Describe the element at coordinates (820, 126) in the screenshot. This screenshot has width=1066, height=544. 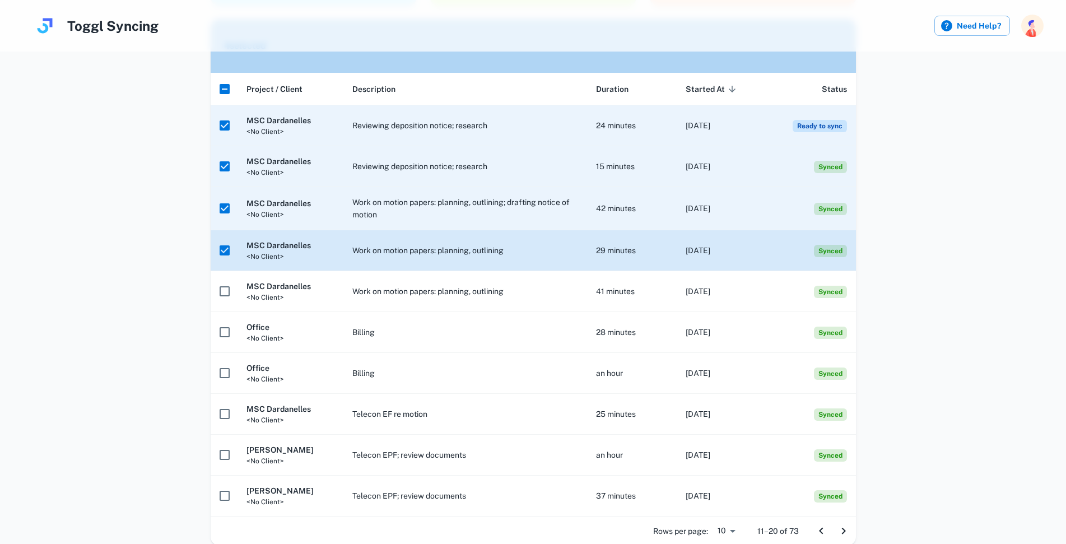
I see `span: Ready to sync` at that location.